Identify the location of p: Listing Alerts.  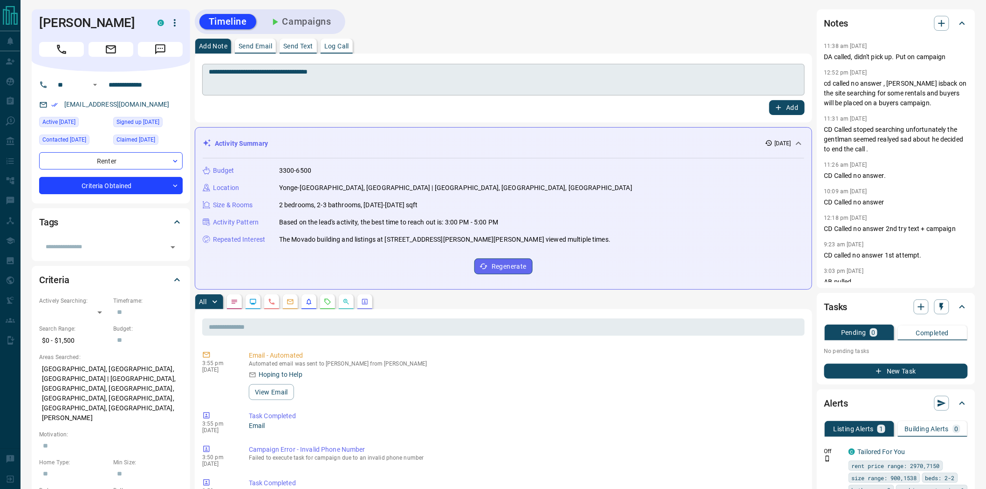
(854, 429).